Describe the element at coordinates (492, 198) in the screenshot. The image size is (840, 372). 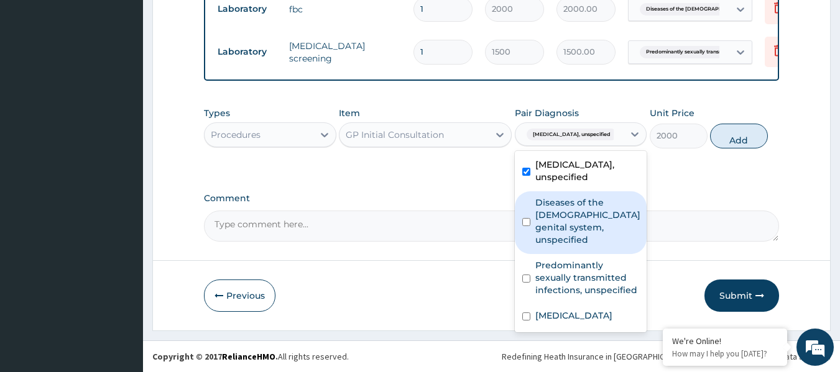
I see `label: Comment` at that location.